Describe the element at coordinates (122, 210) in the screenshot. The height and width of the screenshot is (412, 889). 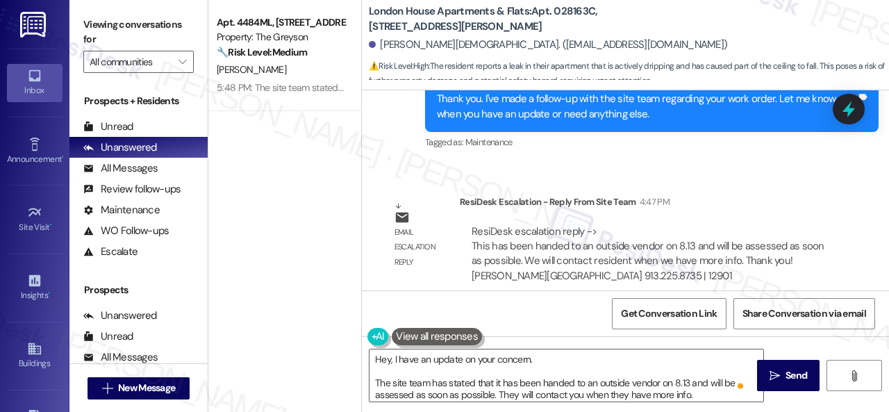
I see `div: Maintenance` at that location.